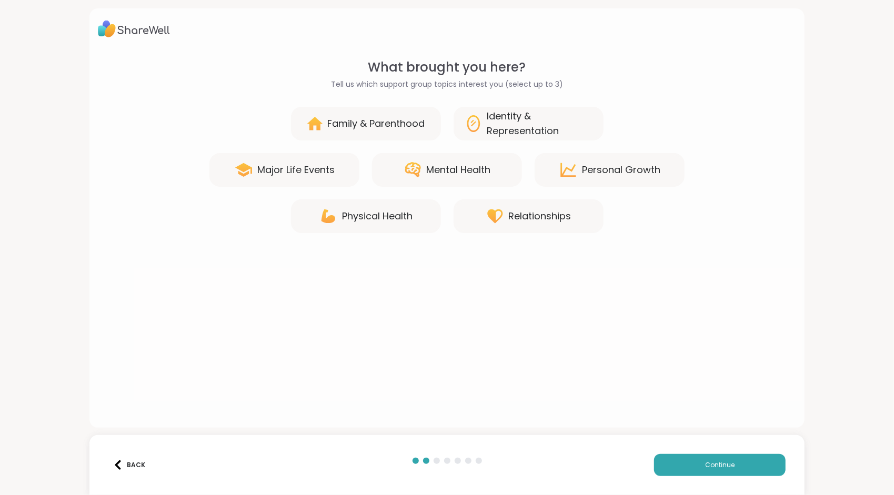 This screenshot has width=894, height=495. What do you see at coordinates (720, 465) in the screenshot?
I see `span: Continue` at bounding box center [720, 465].